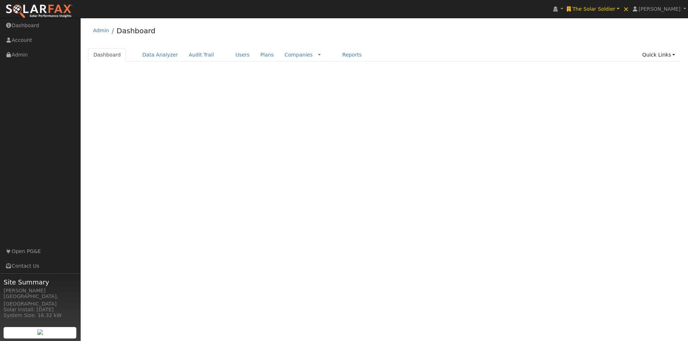 The width and height of the screenshot is (688, 341). What do you see at coordinates (40, 315) in the screenshot?
I see `div: System Size: 16.32 kW` at bounding box center [40, 315].